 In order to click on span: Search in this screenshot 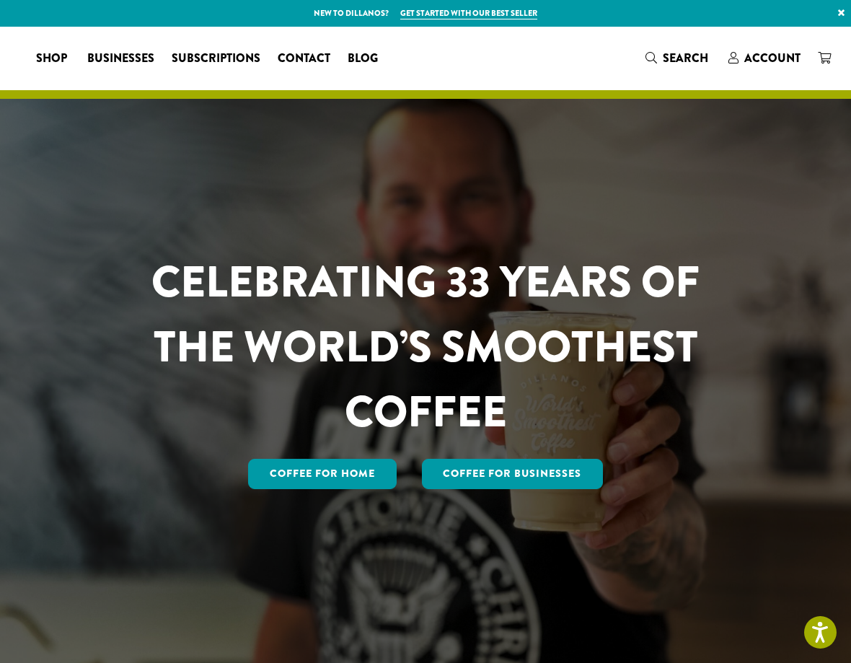, I will do `click(685, 58)`.